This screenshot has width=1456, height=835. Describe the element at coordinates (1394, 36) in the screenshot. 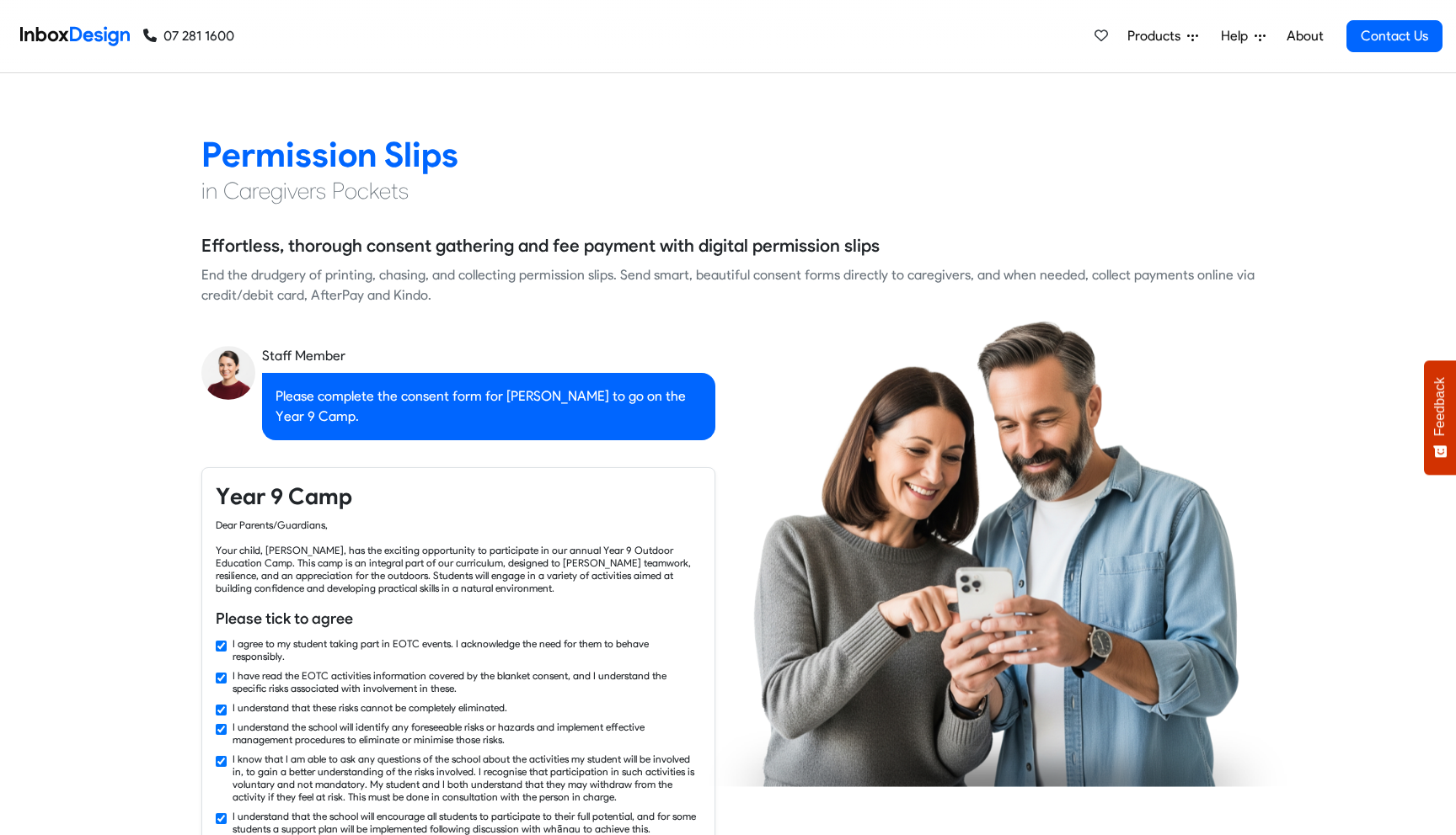

I see `a: Contact Us` at that location.